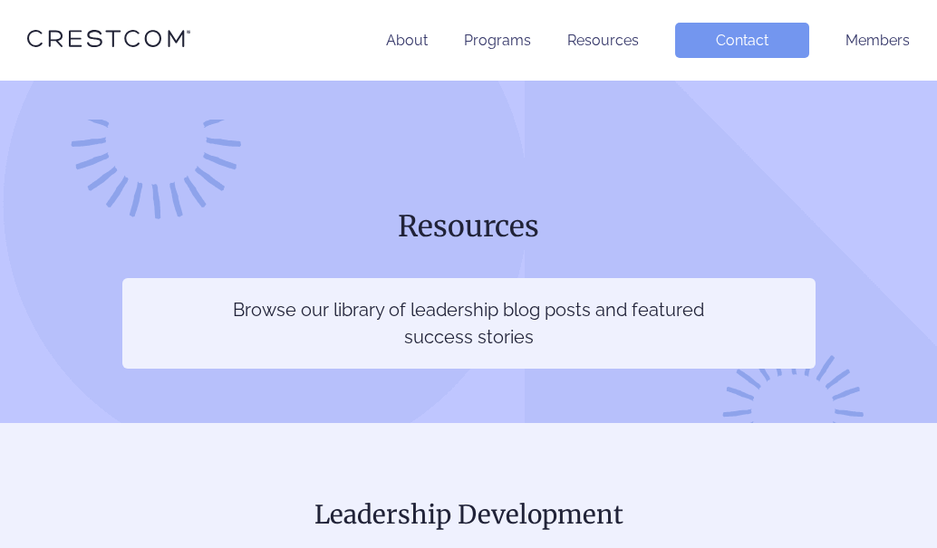 The width and height of the screenshot is (937, 548). I want to click on p: Browse our library of leadership blog posts and featured success stories, so click(468, 323).